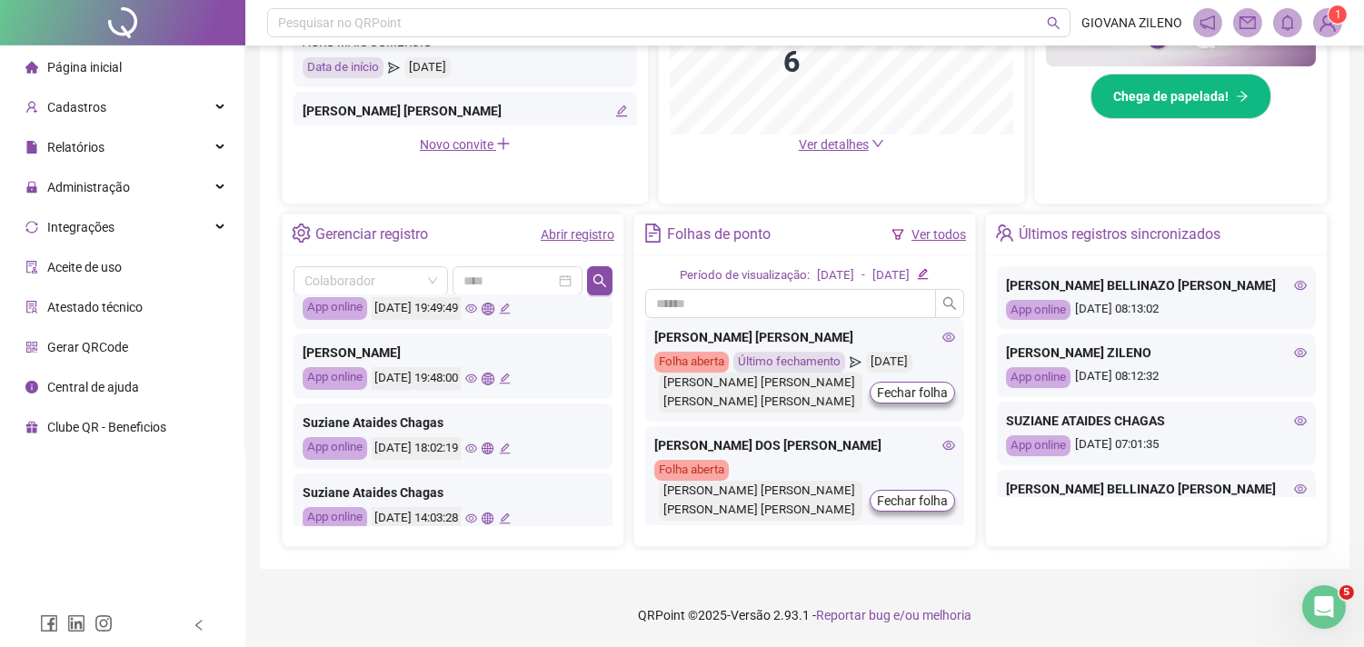 The image size is (1364, 647). What do you see at coordinates (1131, 23) in the screenshot?
I see `span: GIOVANA ZILENO` at bounding box center [1131, 23].